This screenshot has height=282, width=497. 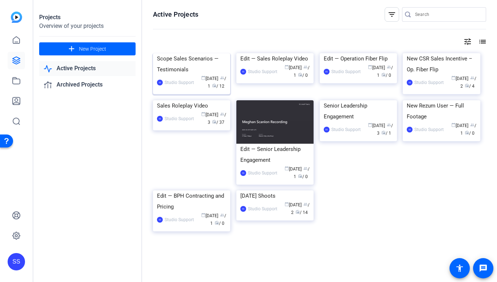 What do you see at coordinates (218, 86) in the screenshot?
I see `span: / 12` at bounding box center [218, 86].